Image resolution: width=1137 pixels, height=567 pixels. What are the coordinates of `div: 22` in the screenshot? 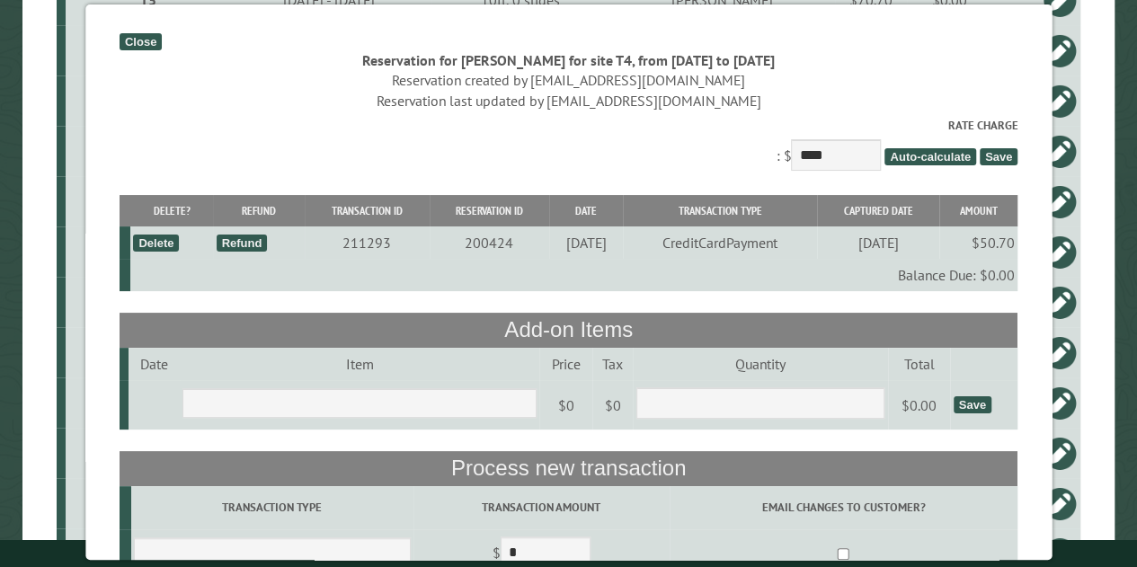 It's located at (148, 101).